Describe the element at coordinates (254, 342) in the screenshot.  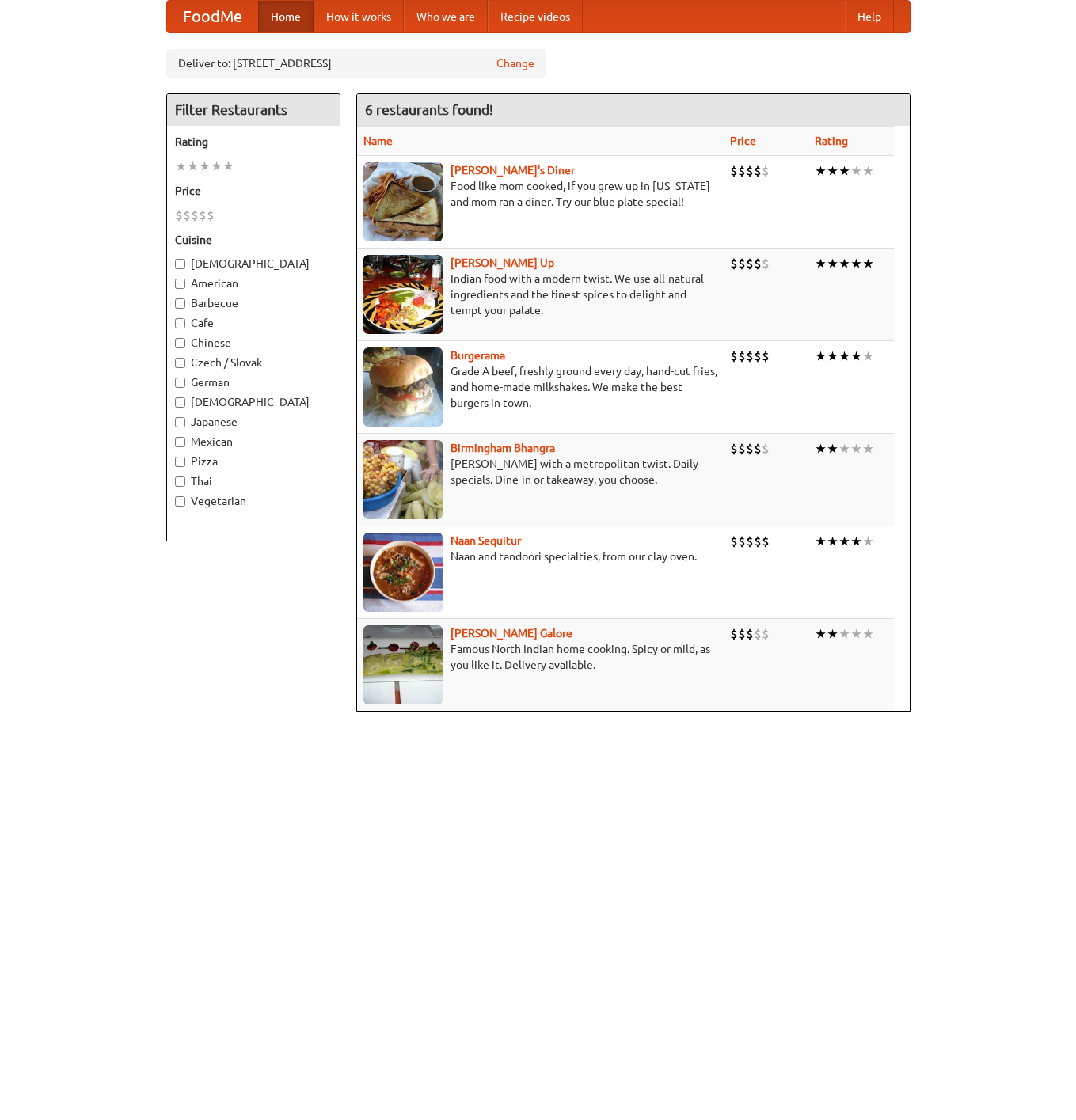
I see `label: Chinese` at that location.